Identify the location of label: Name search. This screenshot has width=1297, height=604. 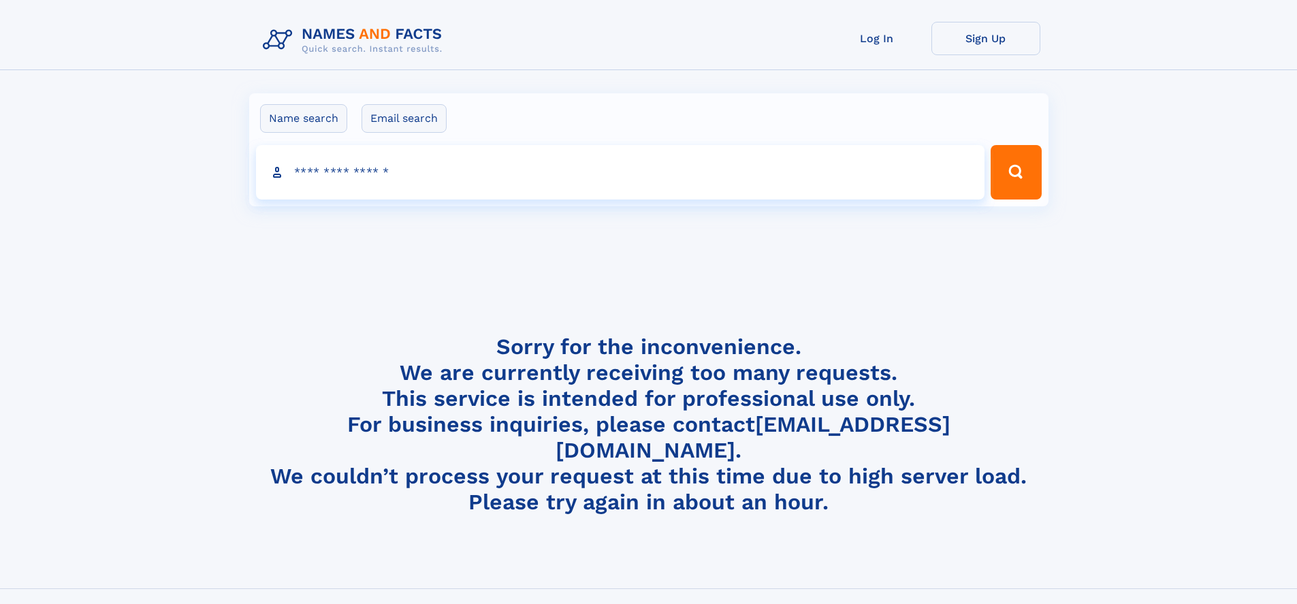
(304, 118).